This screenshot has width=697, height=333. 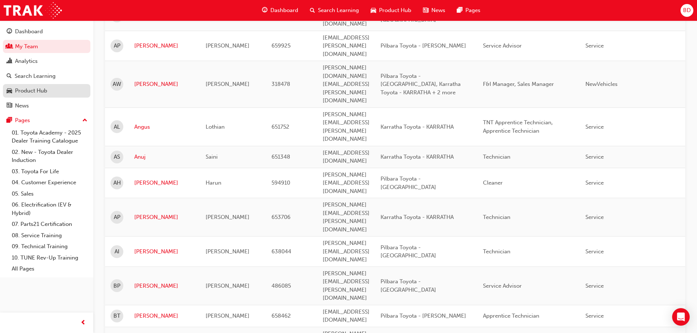 What do you see at coordinates (9, 47) in the screenshot?
I see `span: people-icon` at bounding box center [9, 47].